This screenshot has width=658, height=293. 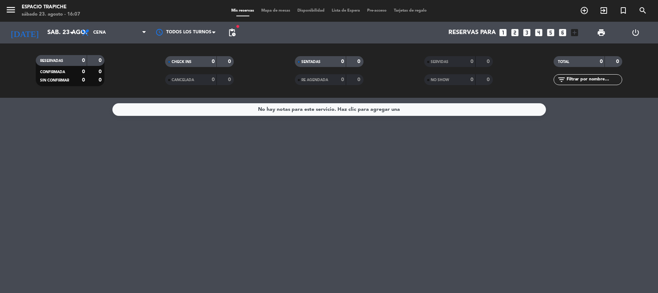 What do you see at coordinates (472, 33) in the screenshot?
I see `span: Reservas para` at bounding box center [472, 33].